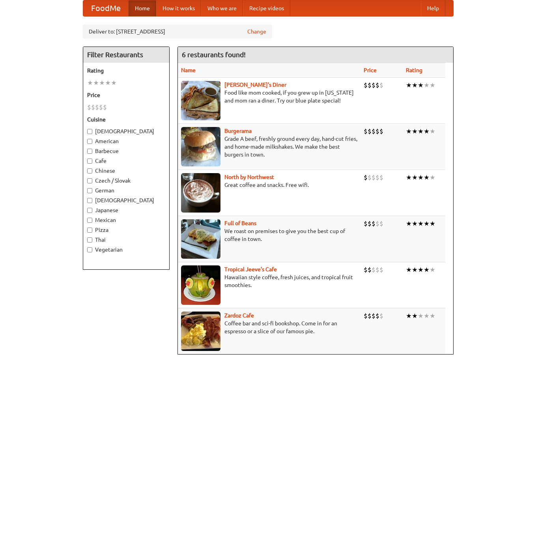  What do you see at coordinates (222, 8) in the screenshot?
I see `a: Who we are` at bounding box center [222, 8].